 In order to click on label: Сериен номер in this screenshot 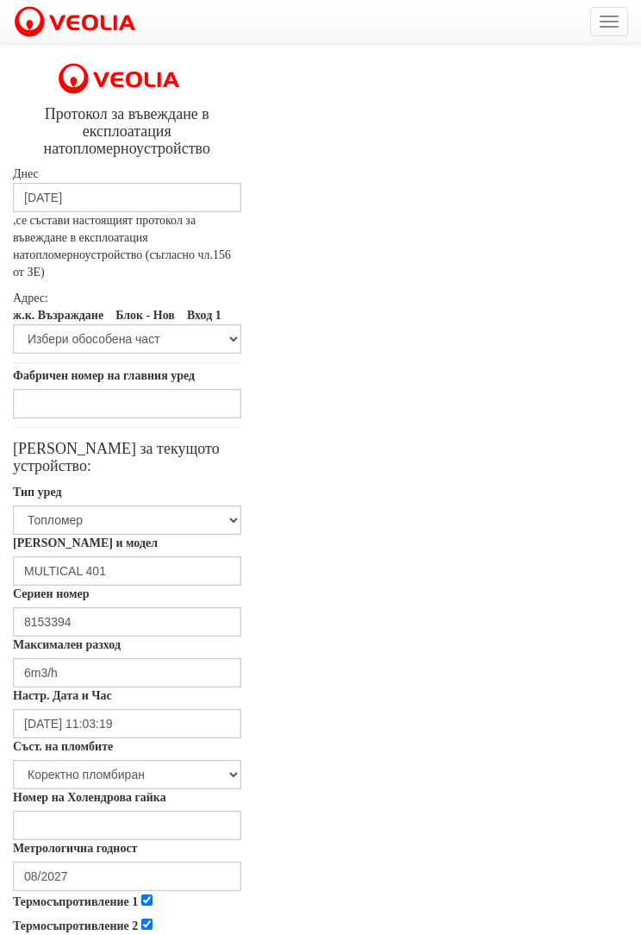, I will do `click(51, 594)`.